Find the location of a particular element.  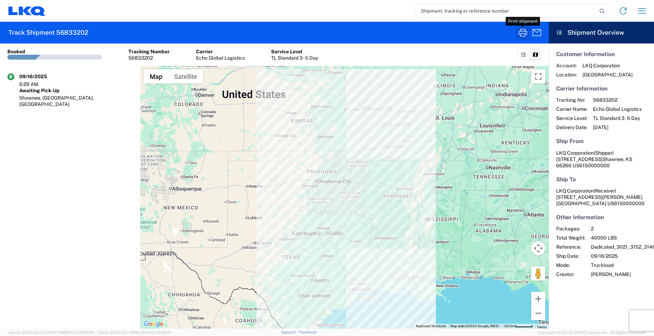

span: 100 km is located at coordinates (509, 326).